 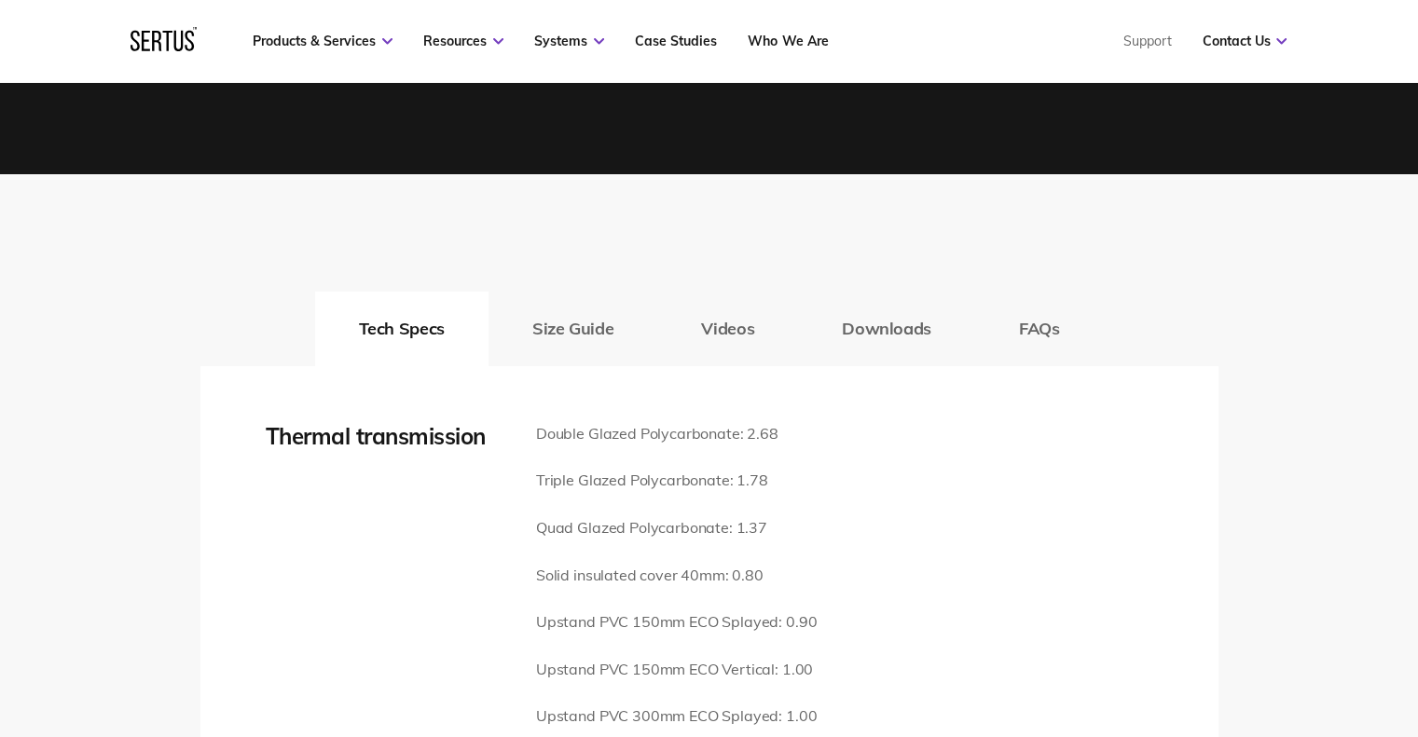 I want to click on p: Double Glazed Polycarbonate: 2.68, so click(x=676, y=434).